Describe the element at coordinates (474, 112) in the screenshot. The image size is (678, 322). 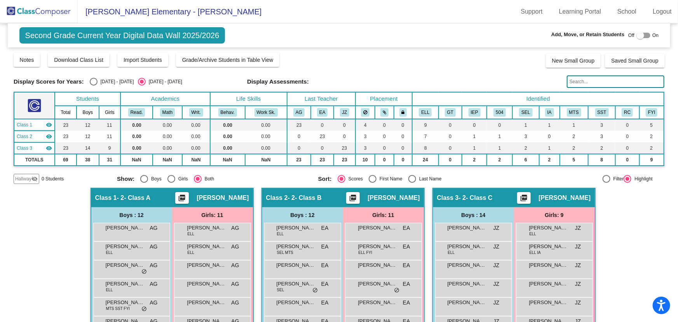
I see `button: IEP` at that location.